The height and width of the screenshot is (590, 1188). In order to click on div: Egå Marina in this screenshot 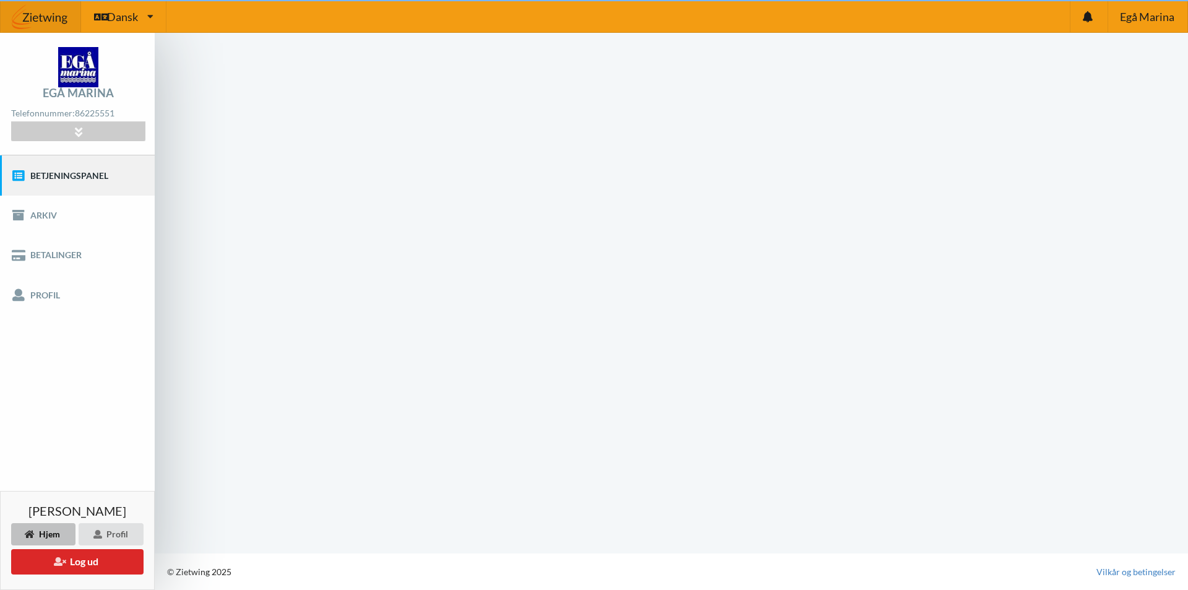, I will do `click(78, 93)`.